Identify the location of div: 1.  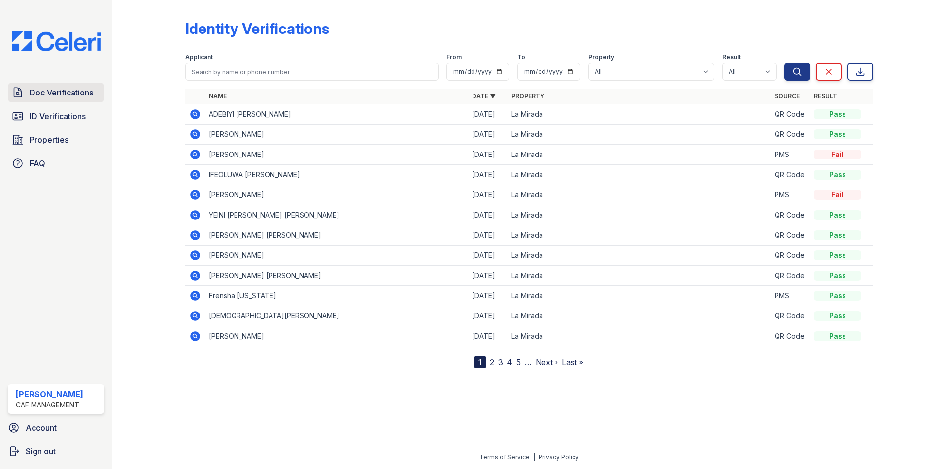
(480, 362).